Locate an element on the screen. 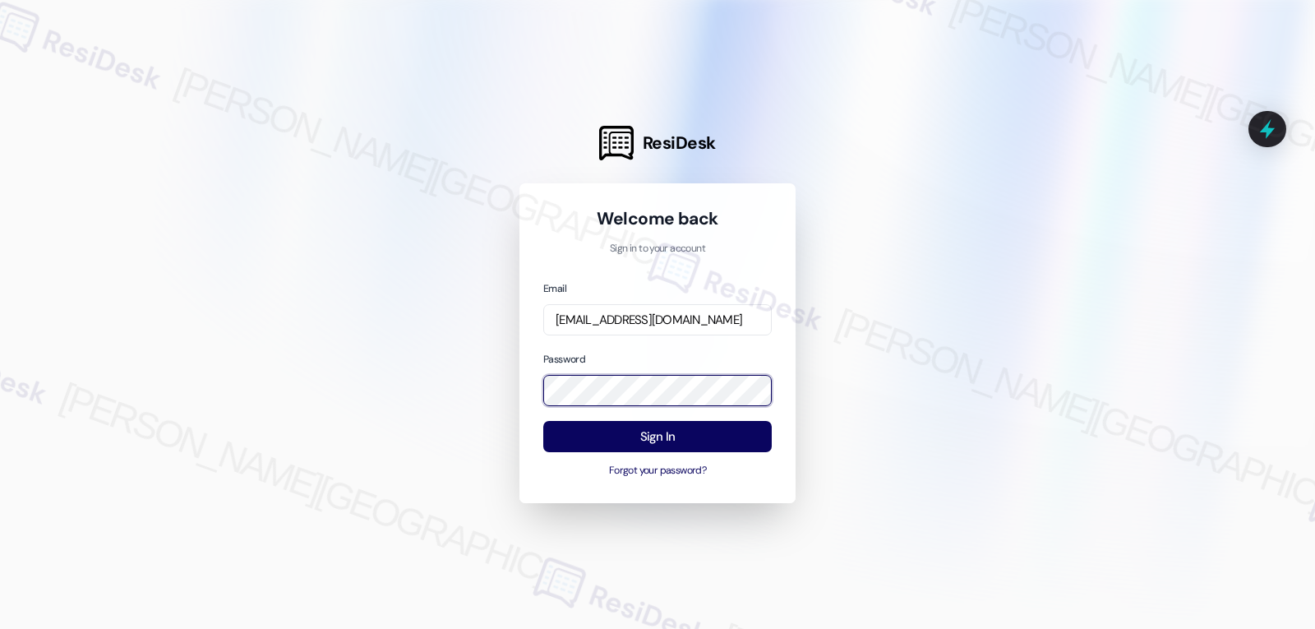 The image size is (1315, 629). h1: Welcome back is located at coordinates (657, 219).